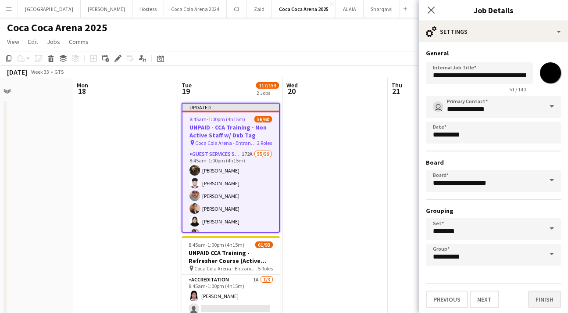  What do you see at coordinates (59, 72) in the screenshot?
I see `div: GTS` at bounding box center [59, 72].